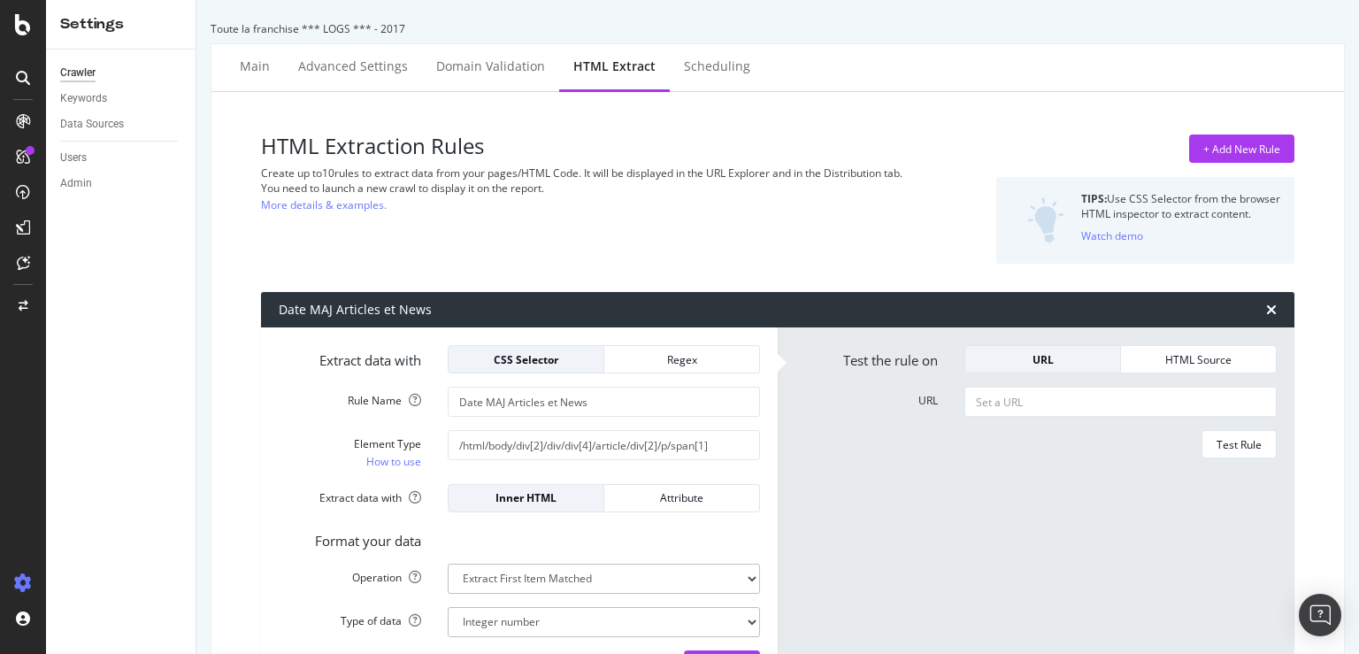 The height and width of the screenshot is (654, 1359). What do you see at coordinates (1241, 149) in the screenshot?
I see `div: + Add New Rule` at bounding box center [1241, 149].